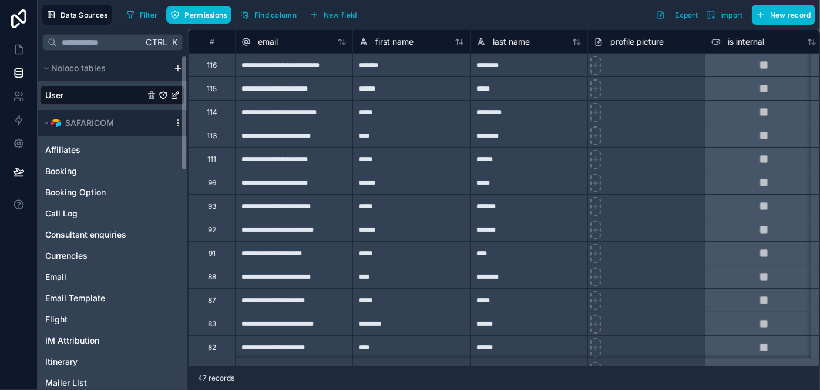 Image resolution: width=820 pixels, height=390 pixels. Describe the element at coordinates (156, 42) in the screenshot. I see `span: Ctrl` at that location.